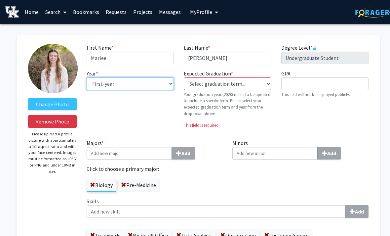 This screenshot has height=236, width=390. I want to click on label: ChangeProfile Picture, so click(52, 104).